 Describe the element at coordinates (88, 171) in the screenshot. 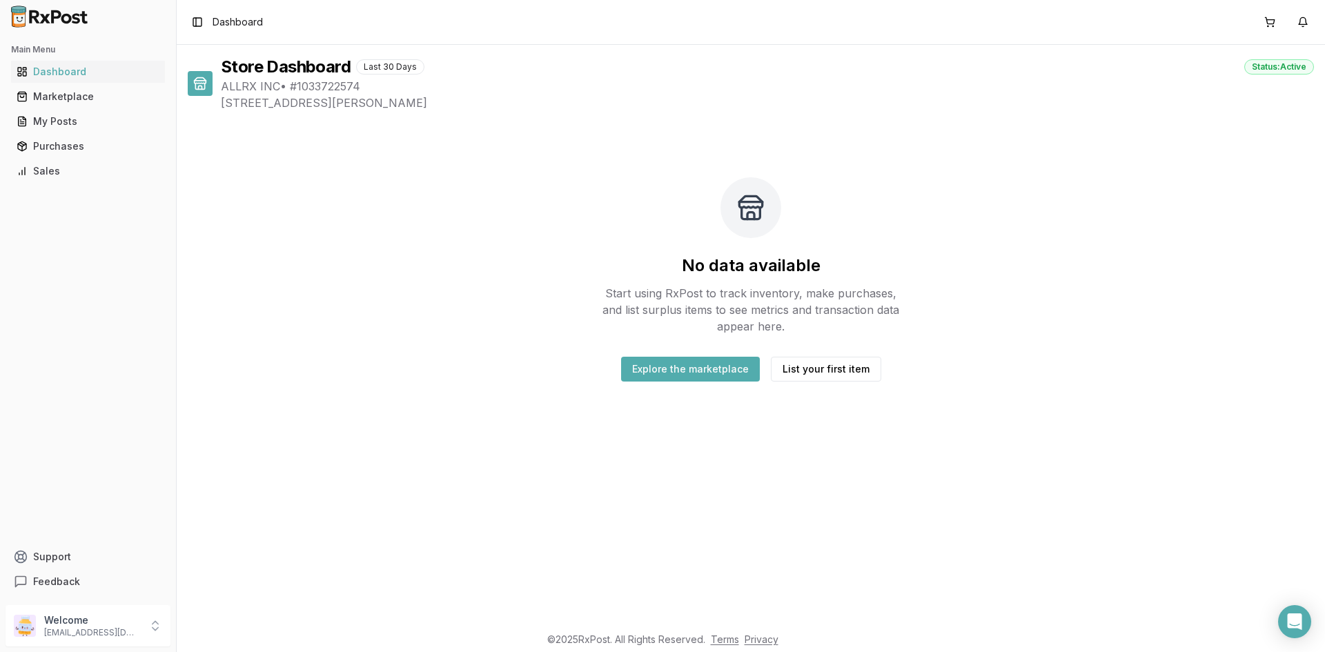

I see `div: Sales` at that location.